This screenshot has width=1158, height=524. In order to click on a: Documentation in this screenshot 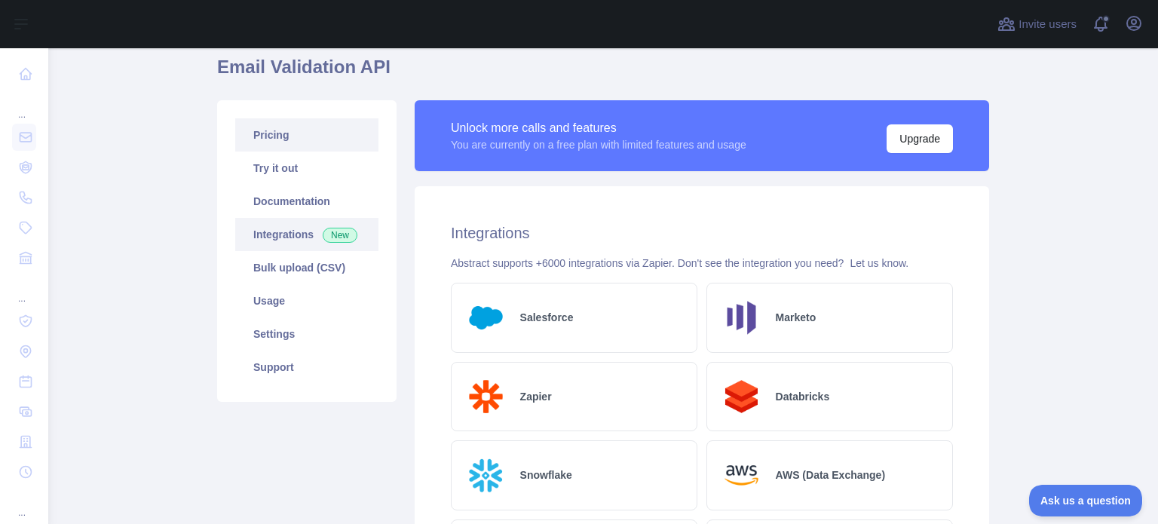, I will do `click(307, 201)`.